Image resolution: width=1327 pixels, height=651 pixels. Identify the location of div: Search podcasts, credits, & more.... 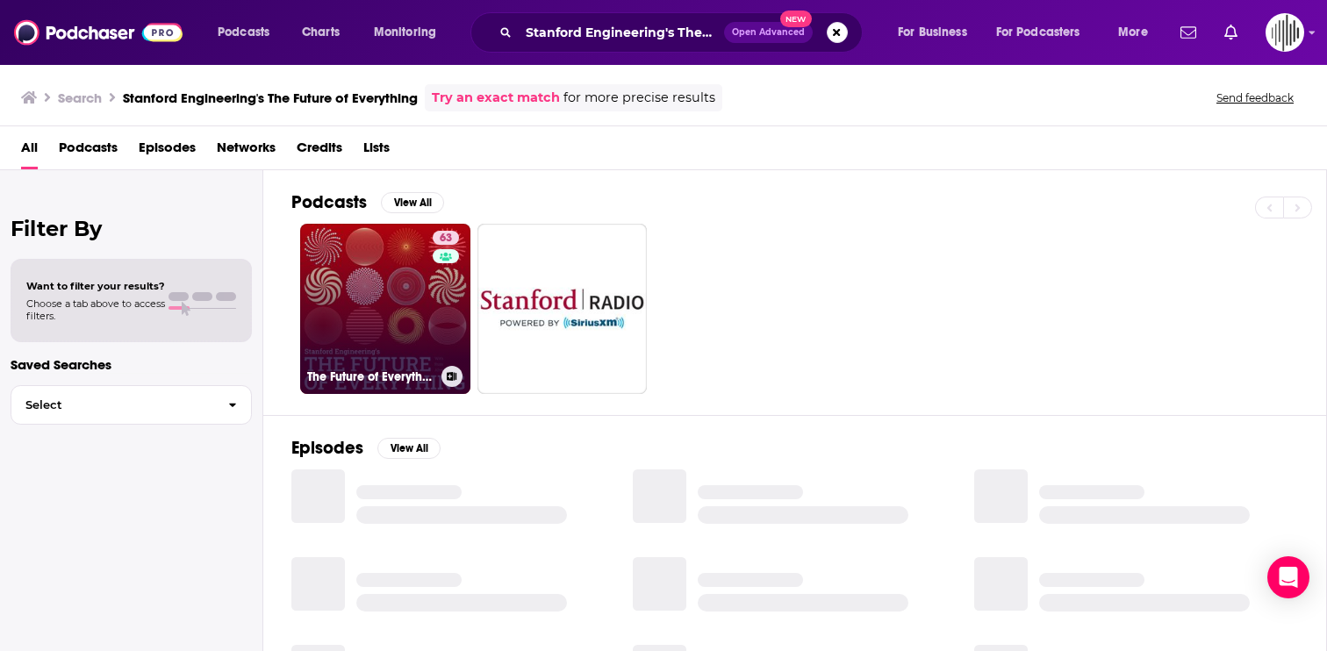
(683, 32).